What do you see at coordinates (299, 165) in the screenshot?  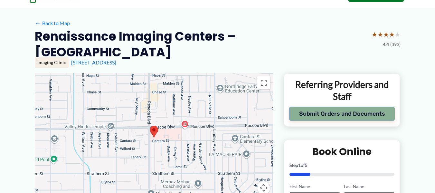 I see `span: 1` at bounding box center [299, 165].